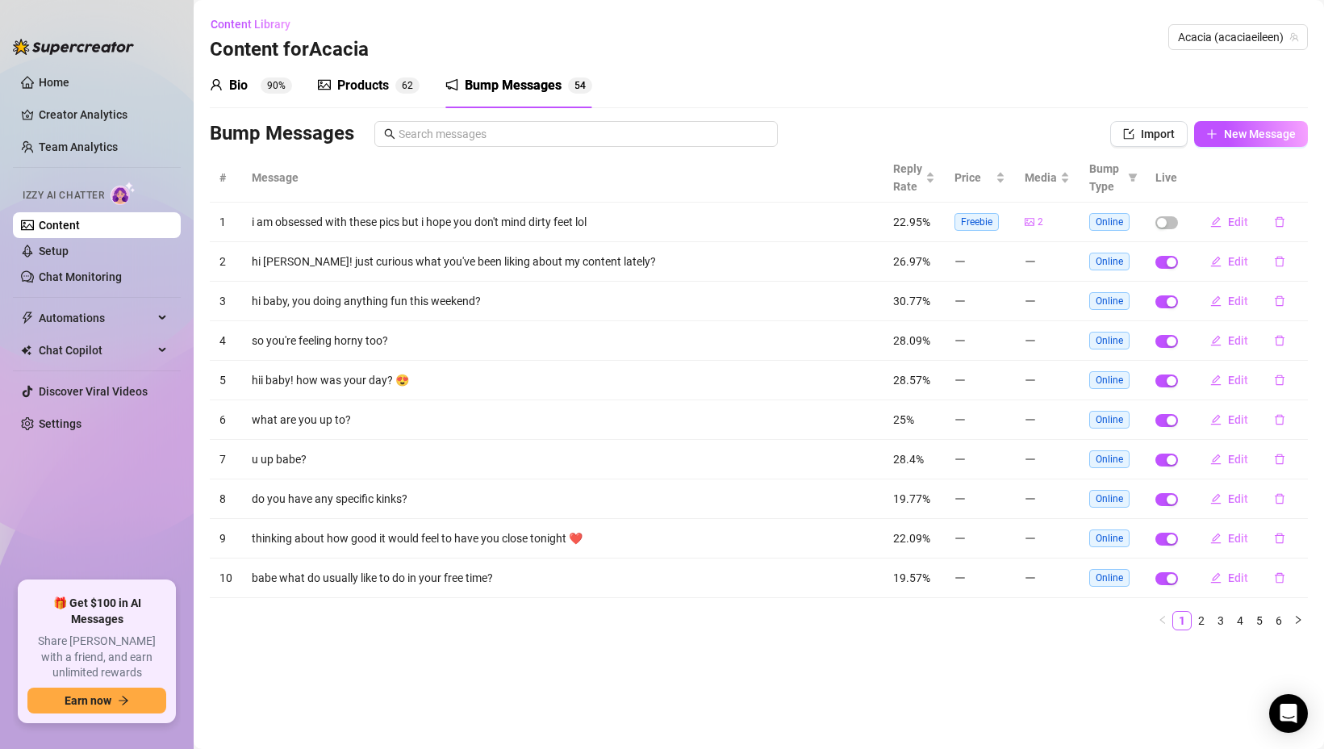 This screenshot has width=1324, height=749. Describe the element at coordinates (914, 177) in the screenshot. I see `th: Reply Rate` at that location.